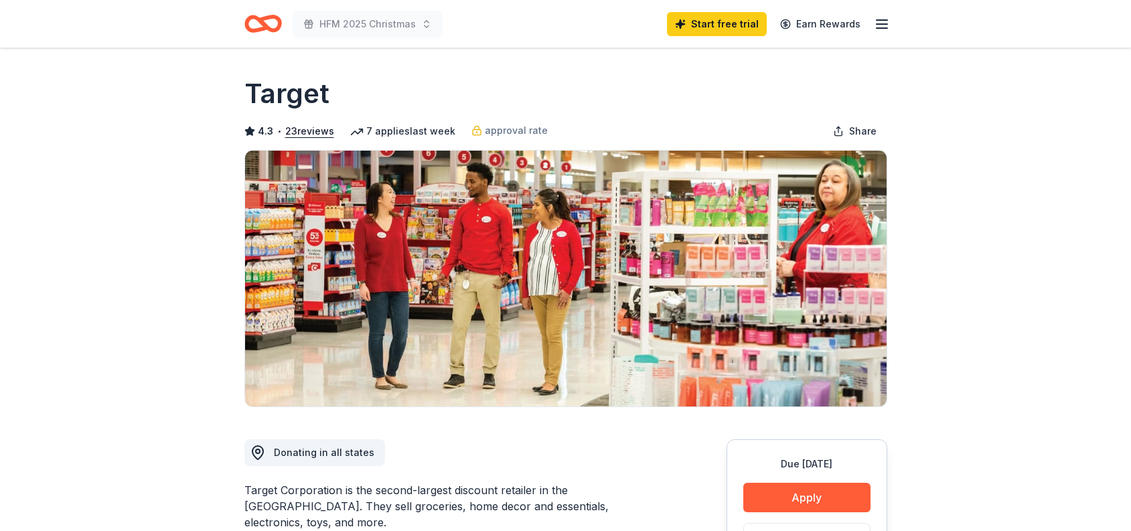 The width and height of the screenshot is (1131, 531). What do you see at coordinates (368, 24) in the screenshot?
I see `button: HFM 2025 Christmas` at bounding box center [368, 24].